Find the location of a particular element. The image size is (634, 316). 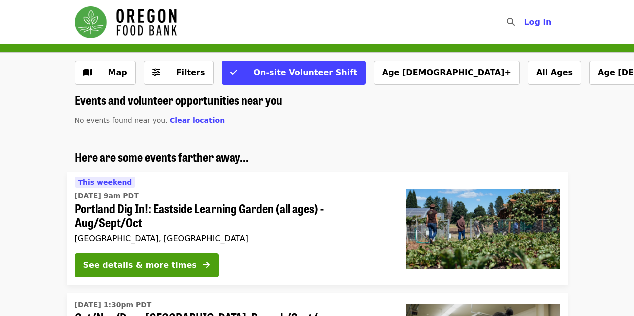

button: All Ages is located at coordinates (554, 73).